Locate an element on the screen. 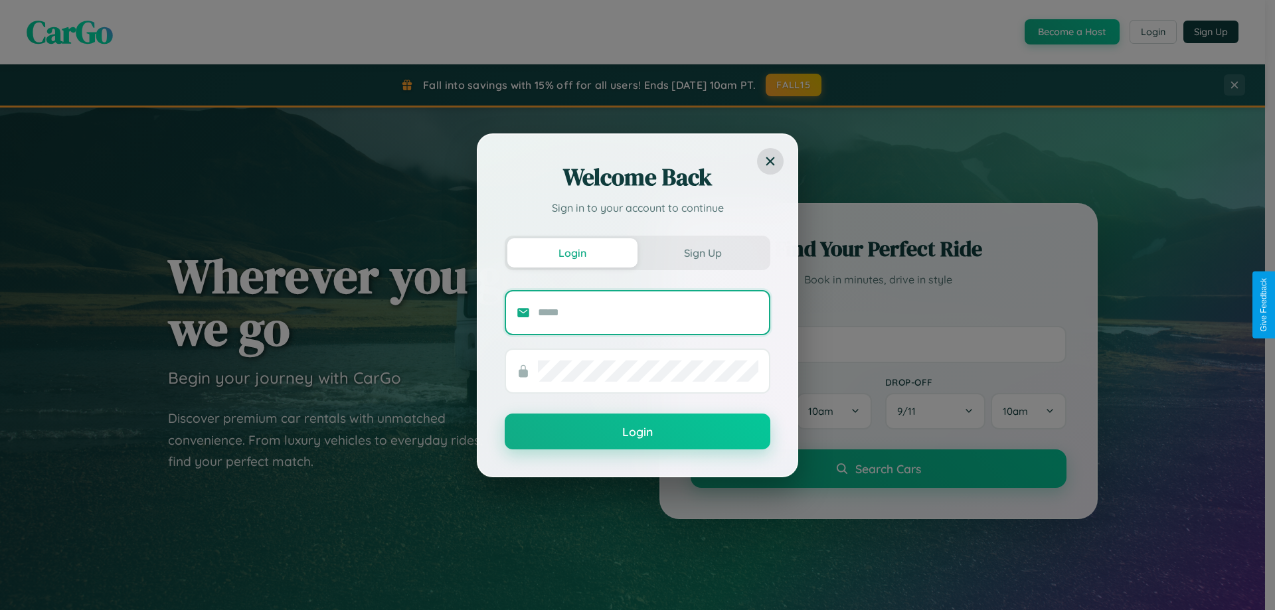  h2: Welcome Back is located at coordinates (638, 177).